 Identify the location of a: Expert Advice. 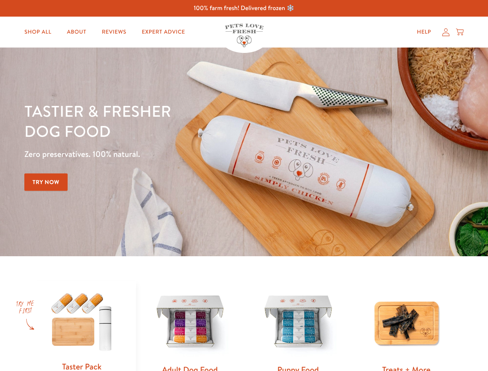
(163, 32).